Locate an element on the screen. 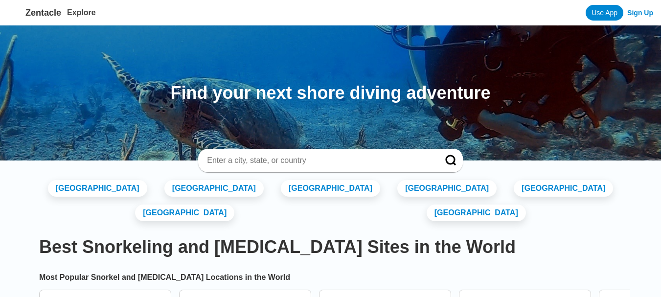 The width and height of the screenshot is (661, 297). a: Explore is located at coordinates (81, 12).